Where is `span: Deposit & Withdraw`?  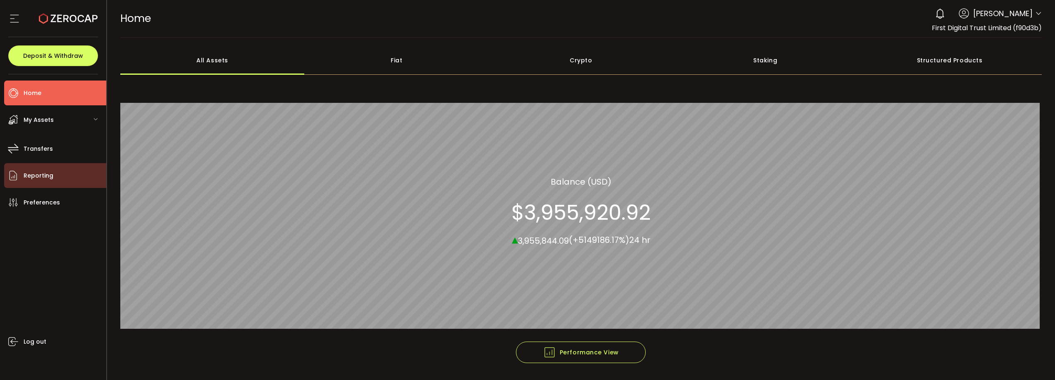 span: Deposit & Withdraw is located at coordinates (53, 56).